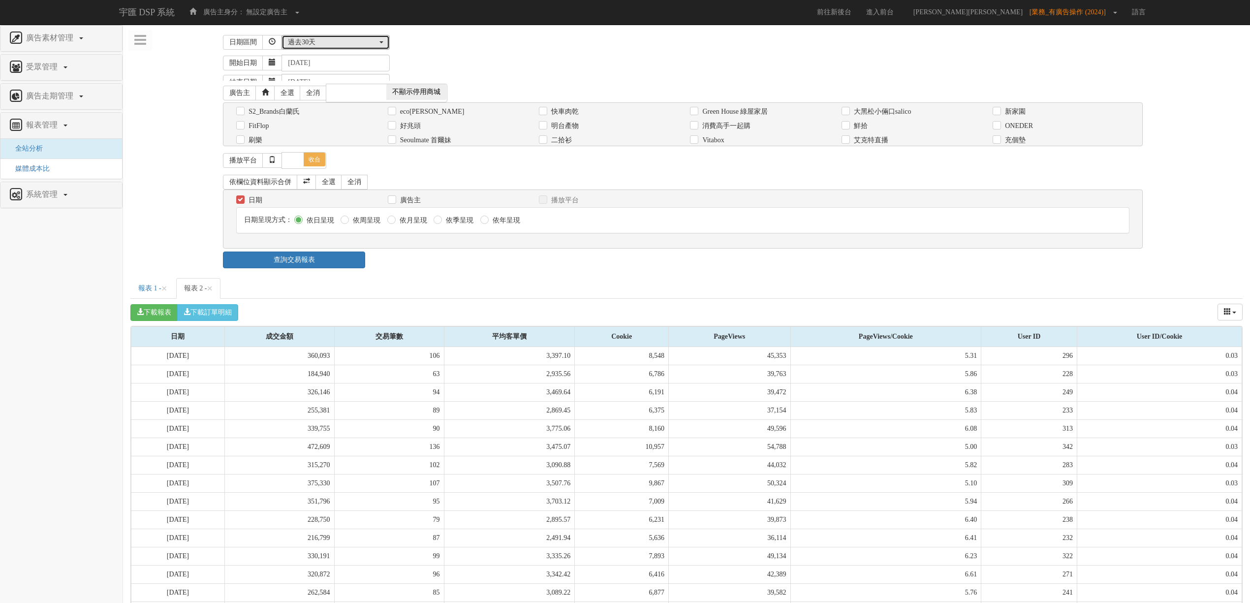 The width and height of the screenshot is (1250, 603). What do you see at coordinates (1029, 428) in the screenshot?
I see `td: 313` at bounding box center [1029, 428].